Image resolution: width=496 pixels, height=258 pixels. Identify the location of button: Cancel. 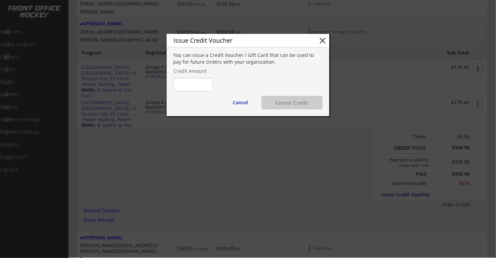
(240, 103).